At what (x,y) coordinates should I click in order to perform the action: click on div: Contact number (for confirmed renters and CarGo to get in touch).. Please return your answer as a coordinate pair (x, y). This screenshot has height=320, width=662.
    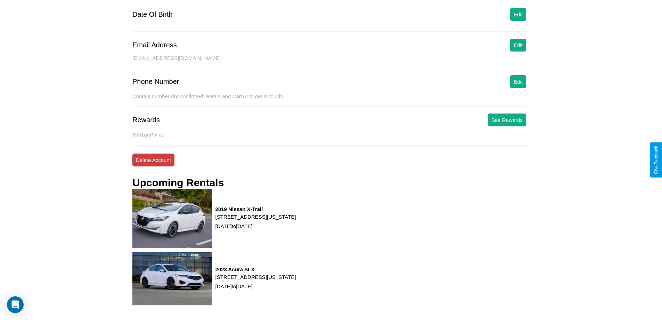
    Looking at the image, I should click on (331, 100).